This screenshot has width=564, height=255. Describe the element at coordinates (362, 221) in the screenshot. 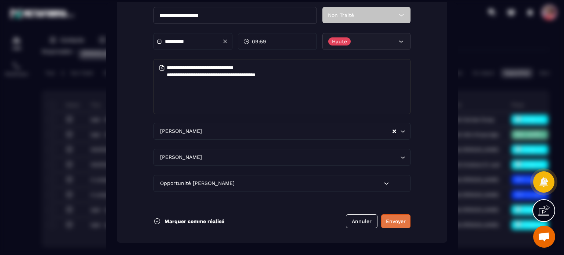

I see `button: Annuler` at that location.